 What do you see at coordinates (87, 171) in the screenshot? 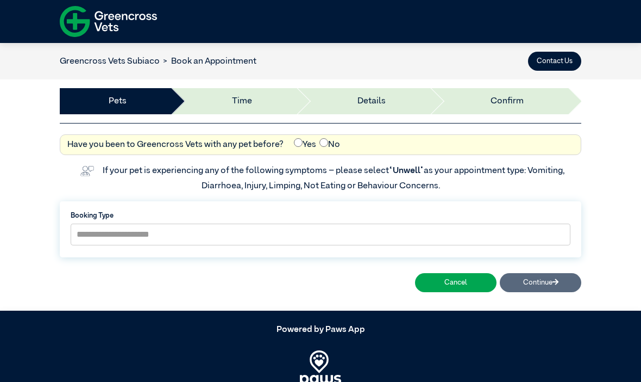
I see `img: vet` at bounding box center [87, 171].